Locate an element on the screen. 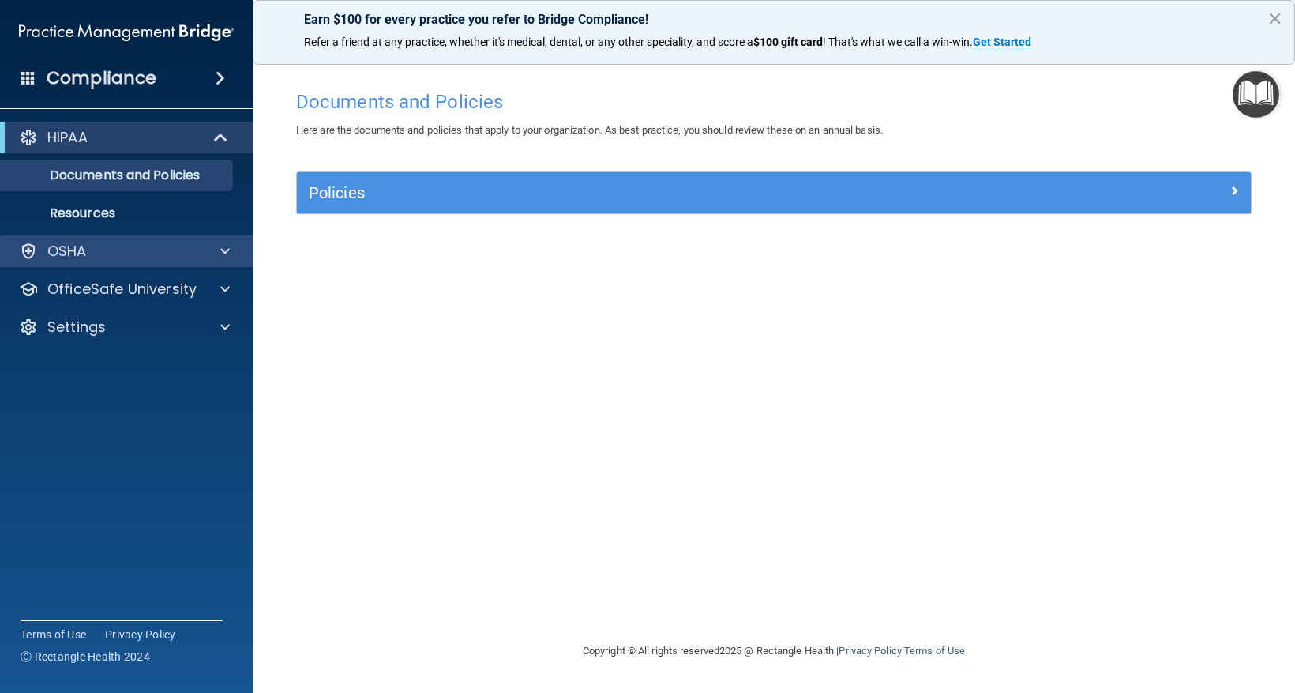  h5: Policies is located at coordinates (655, 193).